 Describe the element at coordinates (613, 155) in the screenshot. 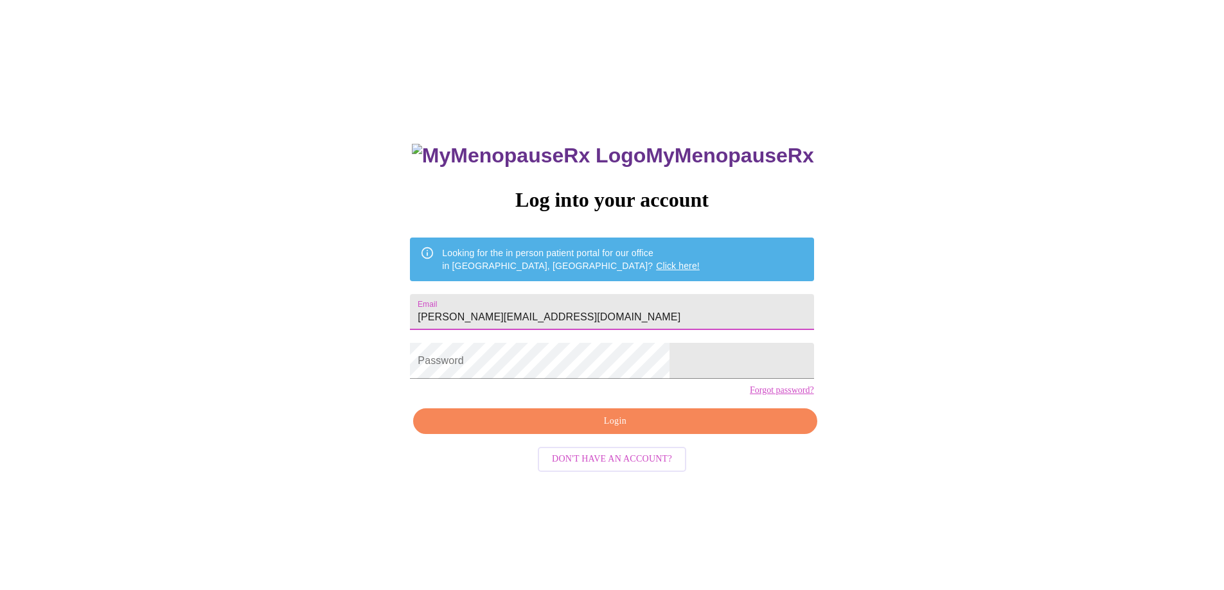

I see `h3: MyMenopauseRx` at that location.